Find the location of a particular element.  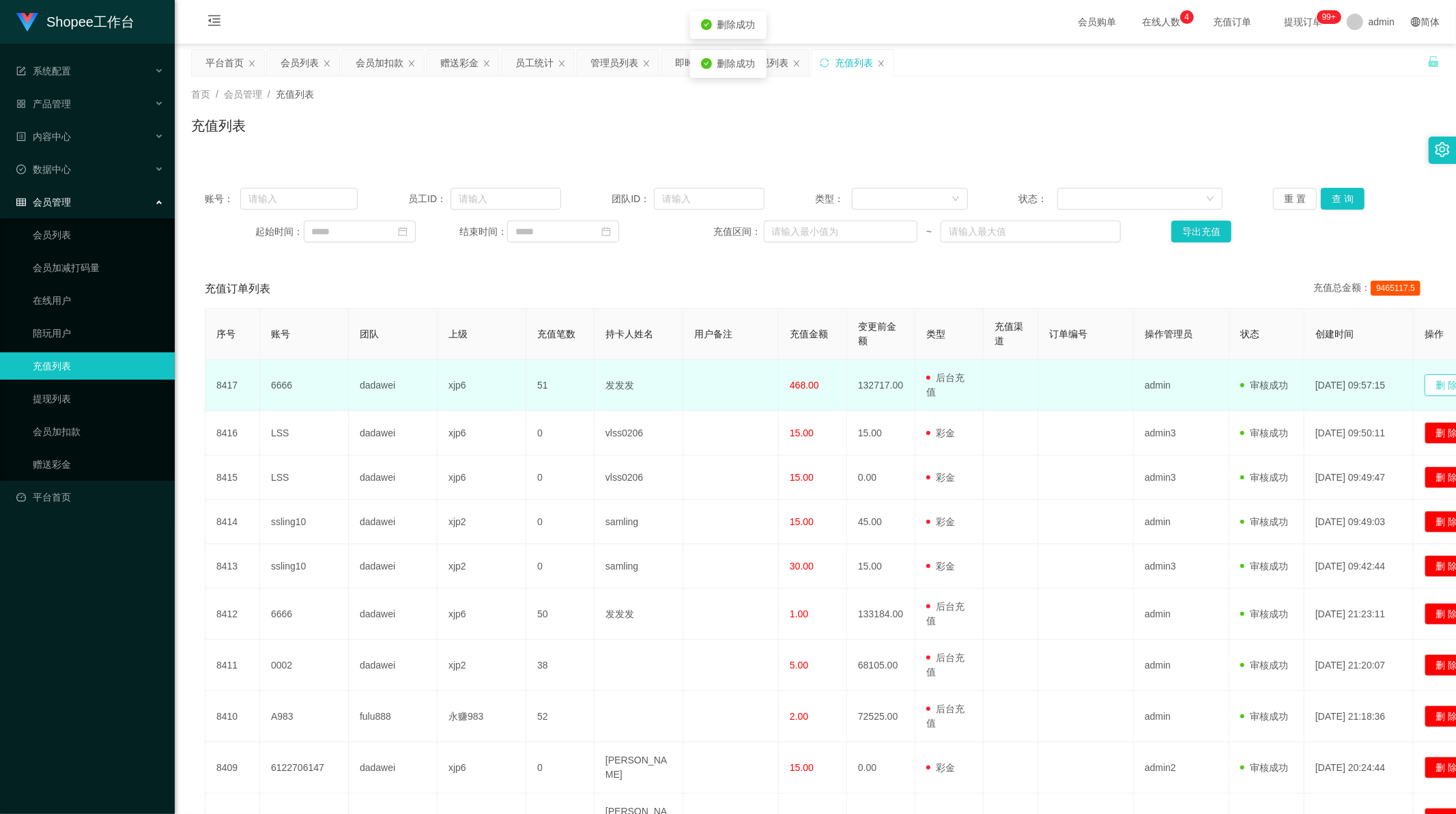

td: ssling10 is located at coordinates (304, 567).